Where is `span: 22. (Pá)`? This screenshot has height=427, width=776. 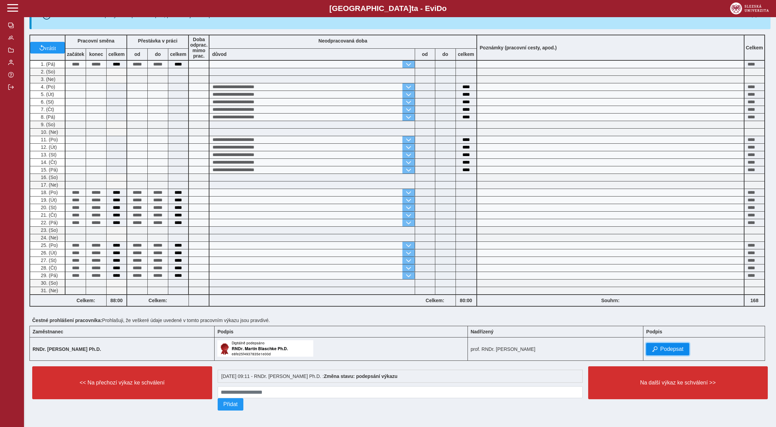
span: 22. (Pá) is located at coordinates (49, 222).